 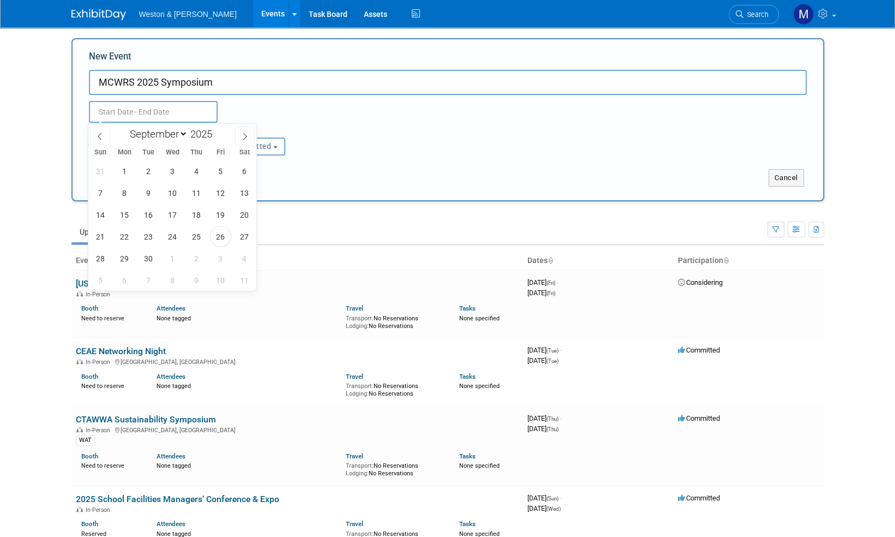 I want to click on span: September 15, 2025, so click(x=124, y=214).